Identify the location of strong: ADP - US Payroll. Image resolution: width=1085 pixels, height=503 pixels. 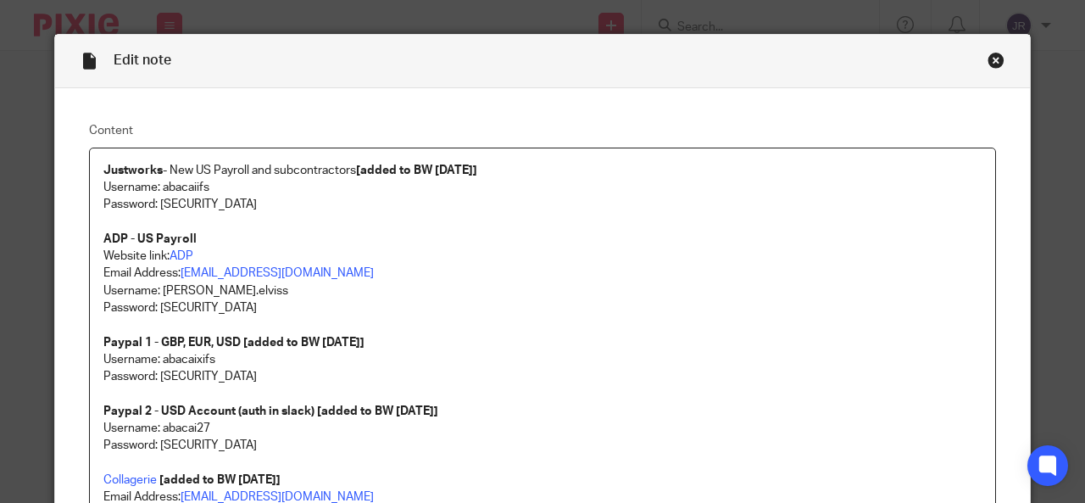
(150, 239).